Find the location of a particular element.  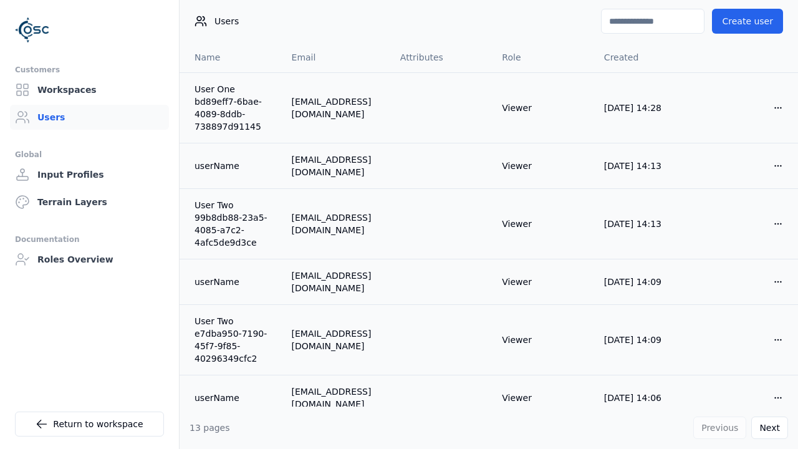

a: Terrain Layers is located at coordinates (89, 202).